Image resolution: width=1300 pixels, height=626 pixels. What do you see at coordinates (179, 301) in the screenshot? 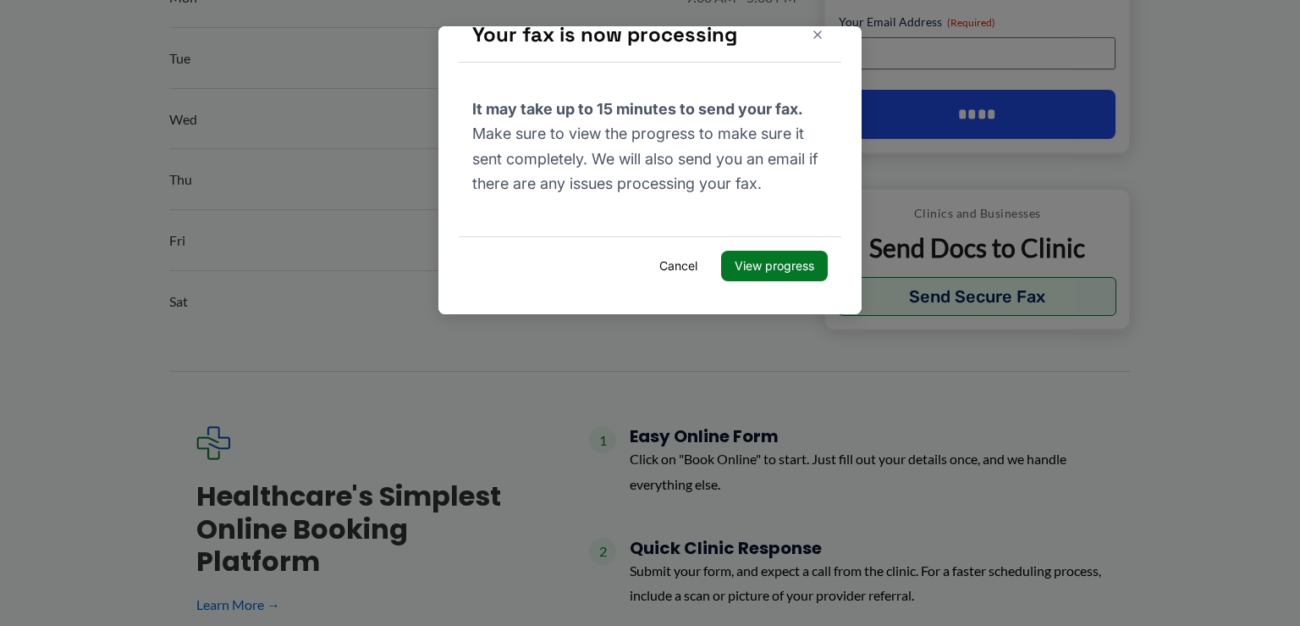
I see `span: Sat` at bounding box center [179, 301].